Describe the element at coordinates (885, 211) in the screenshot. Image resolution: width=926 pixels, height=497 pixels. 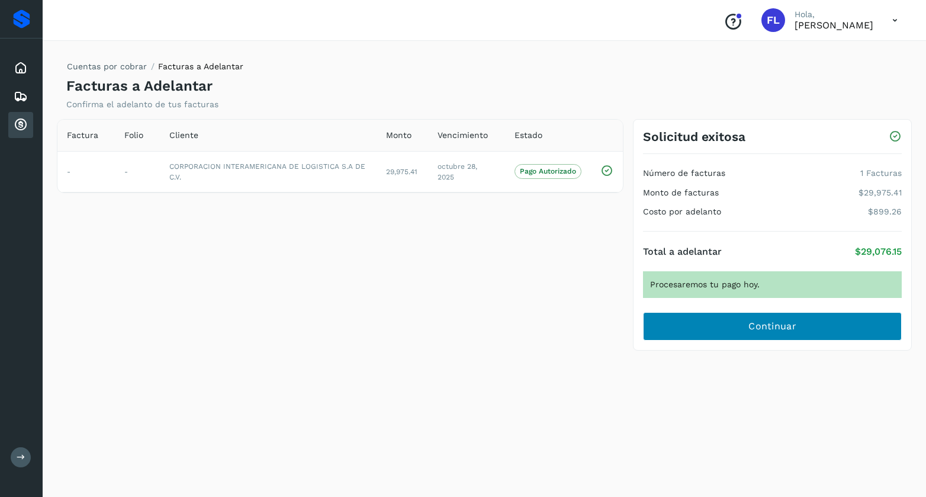
I see `p: $899.26` at that location.